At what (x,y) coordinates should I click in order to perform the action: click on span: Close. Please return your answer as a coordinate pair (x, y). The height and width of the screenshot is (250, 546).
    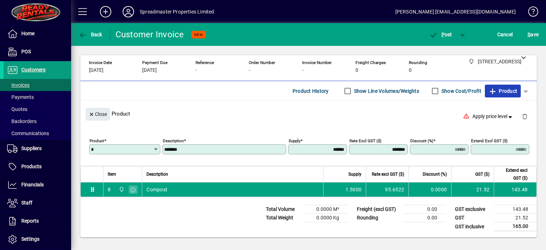
    Looking at the image, I should click on (98, 114).